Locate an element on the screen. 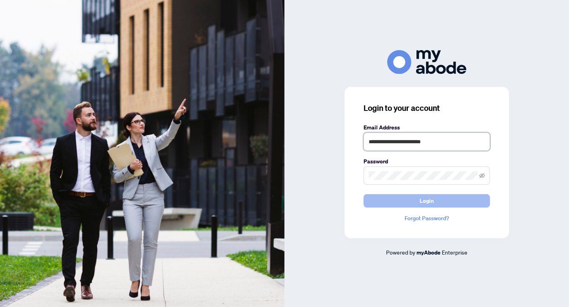 The width and height of the screenshot is (569, 307). label: Password is located at coordinates (427, 162).